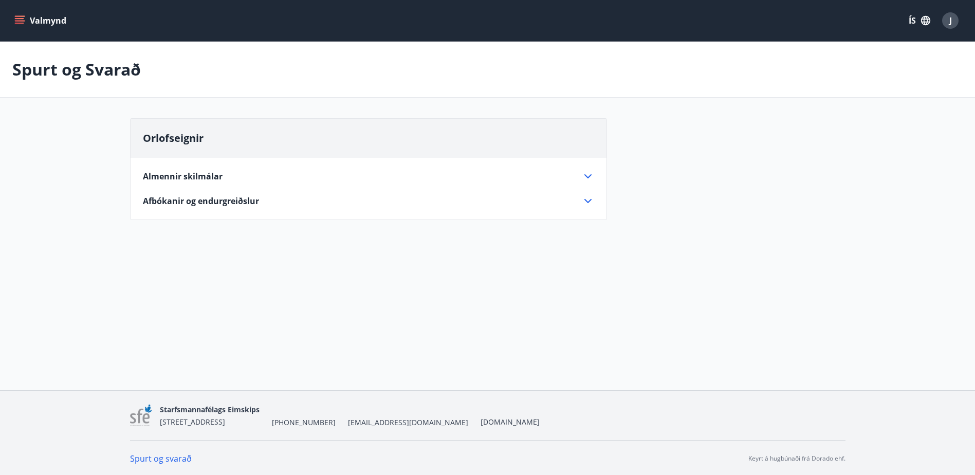 This screenshot has width=975, height=475. I want to click on span: Orlofseignir, so click(173, 138).